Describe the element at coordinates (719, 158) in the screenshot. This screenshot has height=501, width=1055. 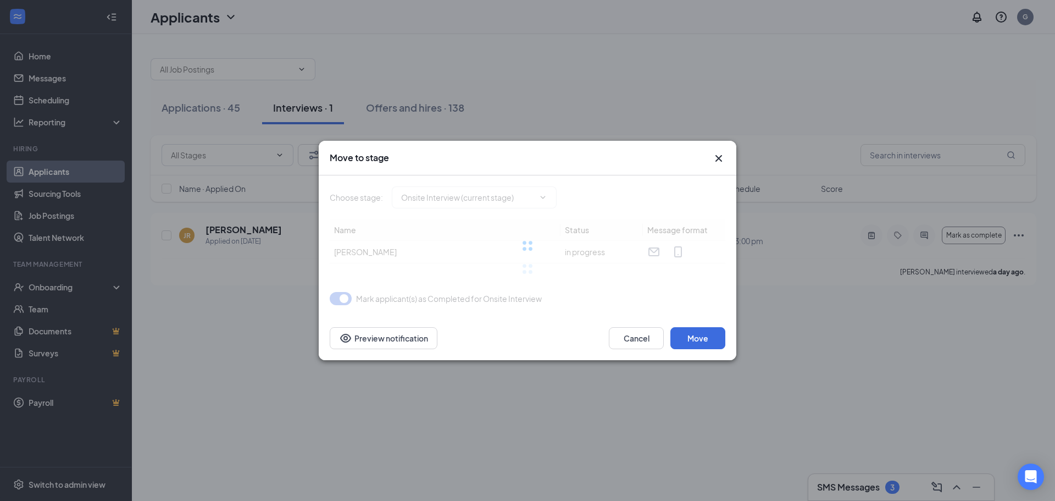
I see `svg: Cross` at that location.